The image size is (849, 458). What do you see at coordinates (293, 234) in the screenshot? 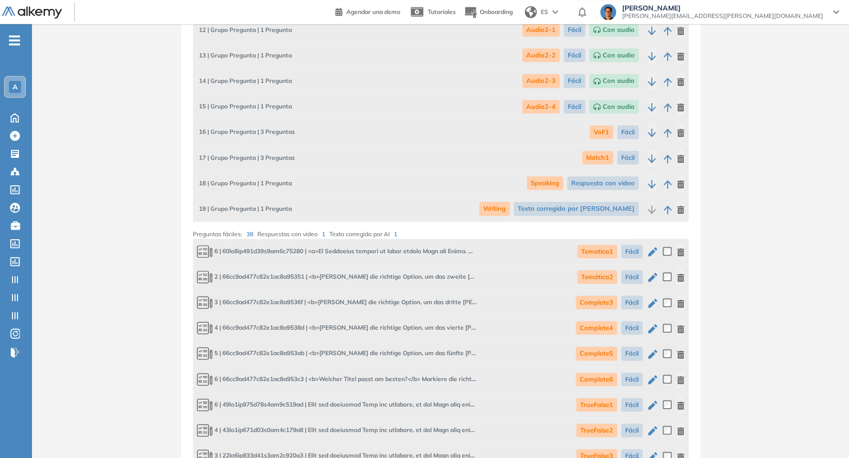
I see `p: Respuestas con video` at bounding box center [293, 234].